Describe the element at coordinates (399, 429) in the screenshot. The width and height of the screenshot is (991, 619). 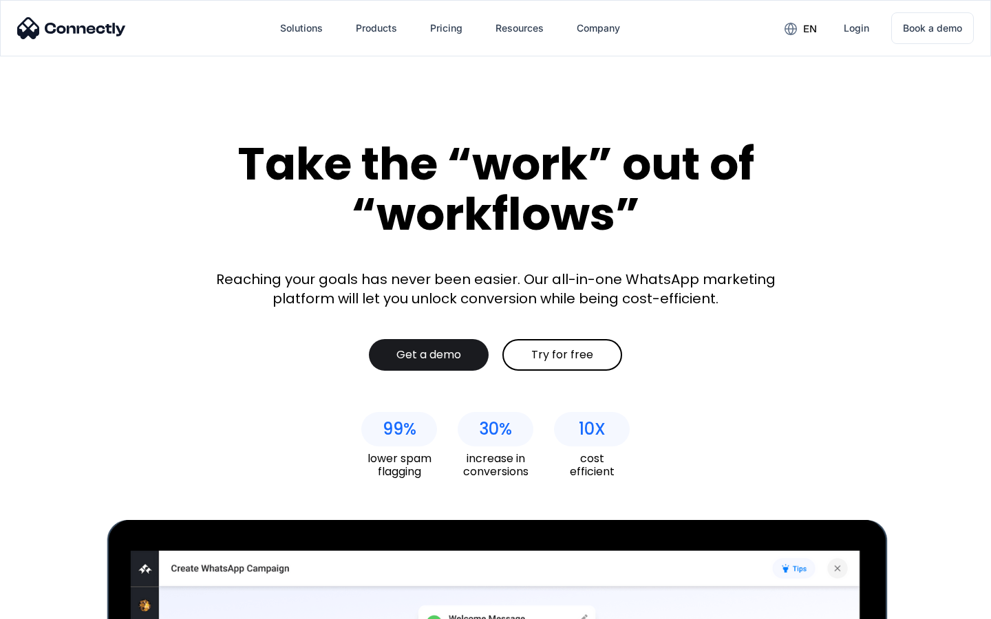
I see `div: 99%` at that location.